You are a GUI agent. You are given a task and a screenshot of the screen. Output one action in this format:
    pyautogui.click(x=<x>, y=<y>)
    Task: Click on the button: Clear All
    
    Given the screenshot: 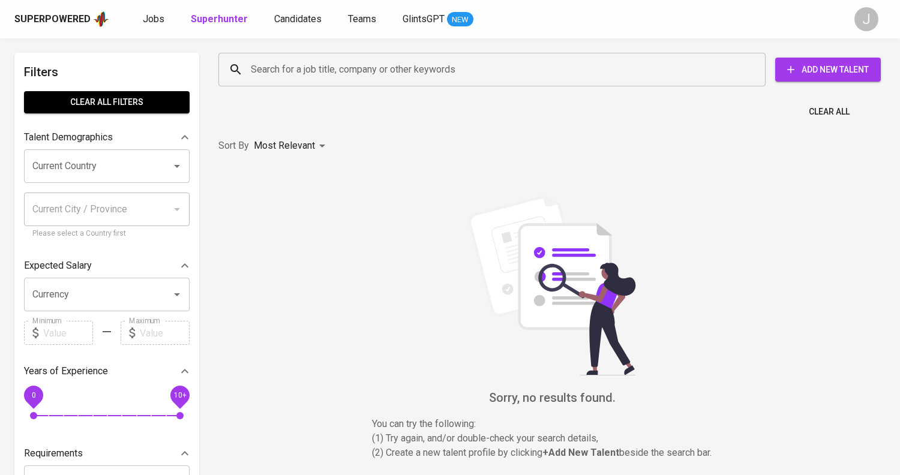 What is the action you would take?
    pyautogui.click(x=829, y=112)
    